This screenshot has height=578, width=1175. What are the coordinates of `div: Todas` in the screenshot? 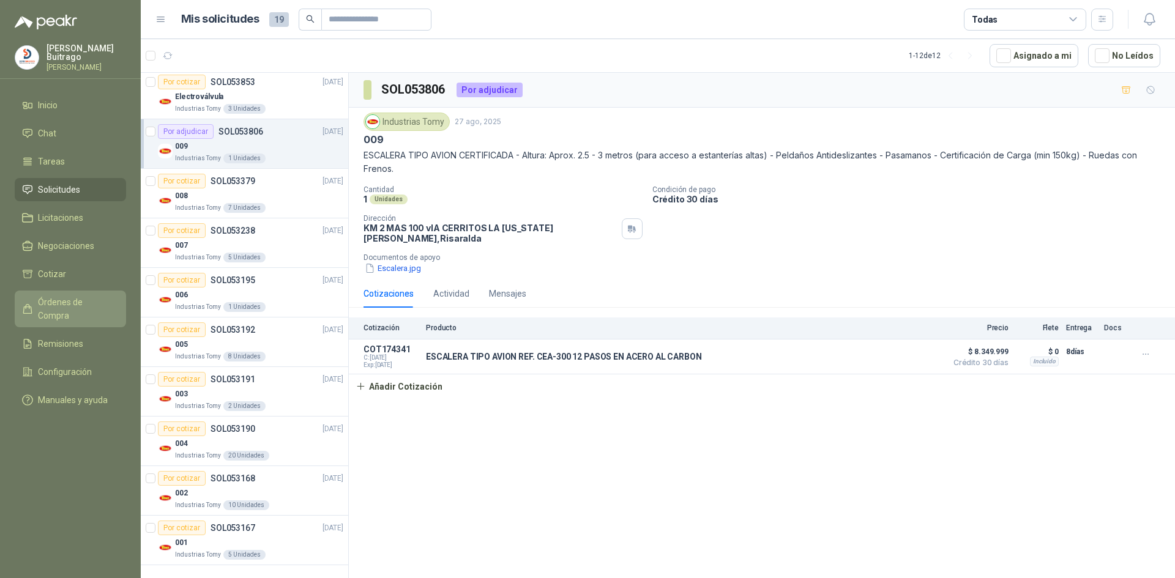 It's located at (985, 20).